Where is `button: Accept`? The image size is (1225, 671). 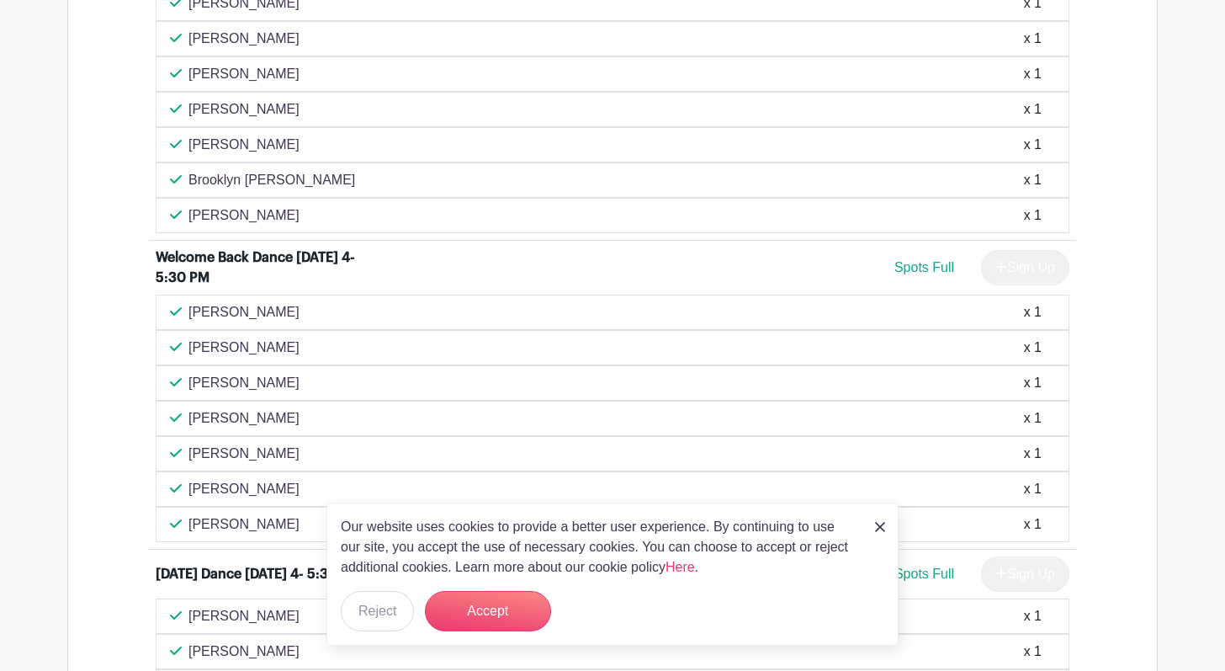 button: Accept is located at coordinates (488, 611).